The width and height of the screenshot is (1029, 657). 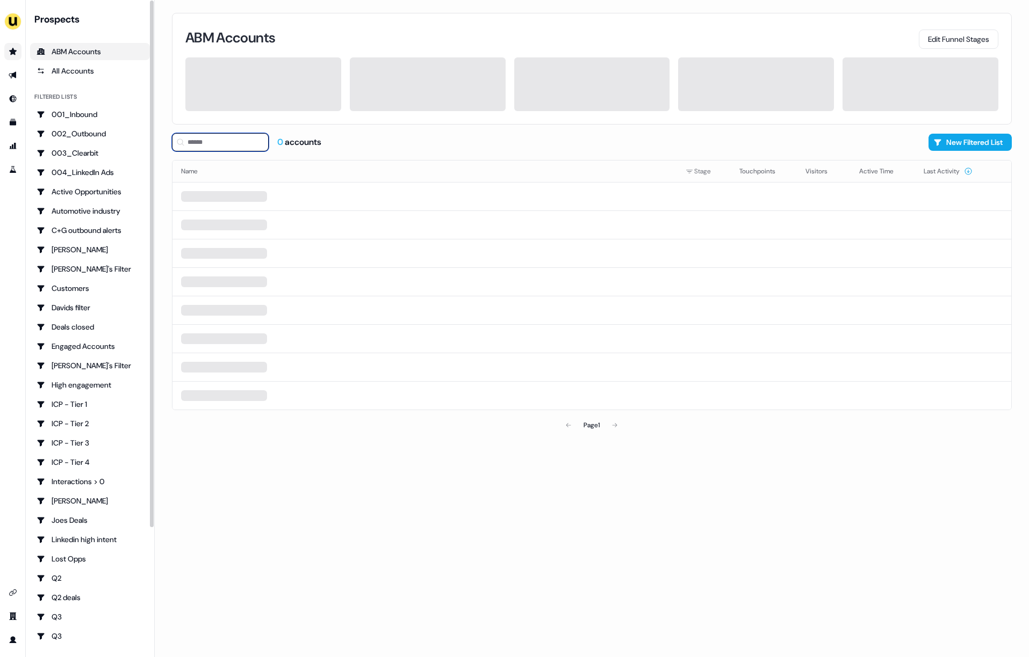 I want to click on a: Go to integrations, so click(x=13, y=593).